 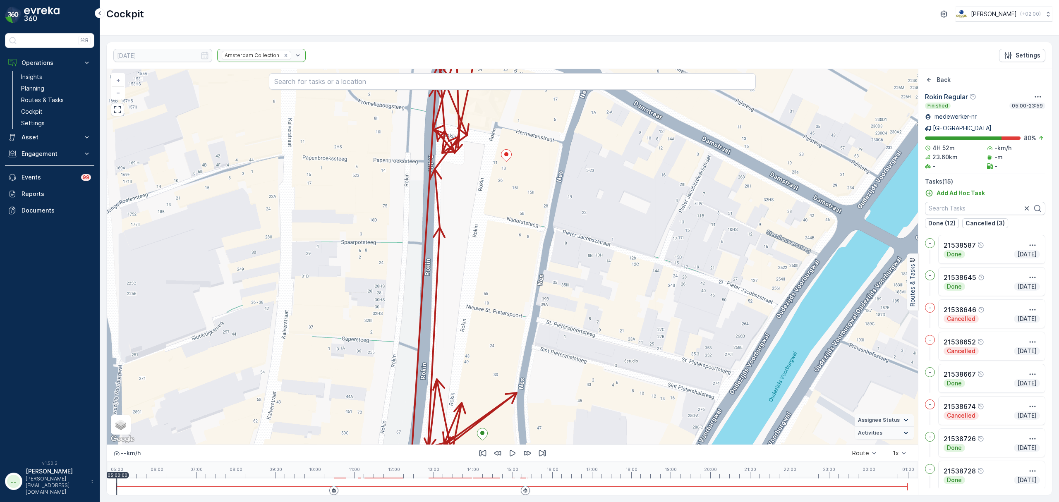 What do you see at coordinates (434, 470) in the screenshot?
I see `p: 13:00` at bounding box center [434, 470].